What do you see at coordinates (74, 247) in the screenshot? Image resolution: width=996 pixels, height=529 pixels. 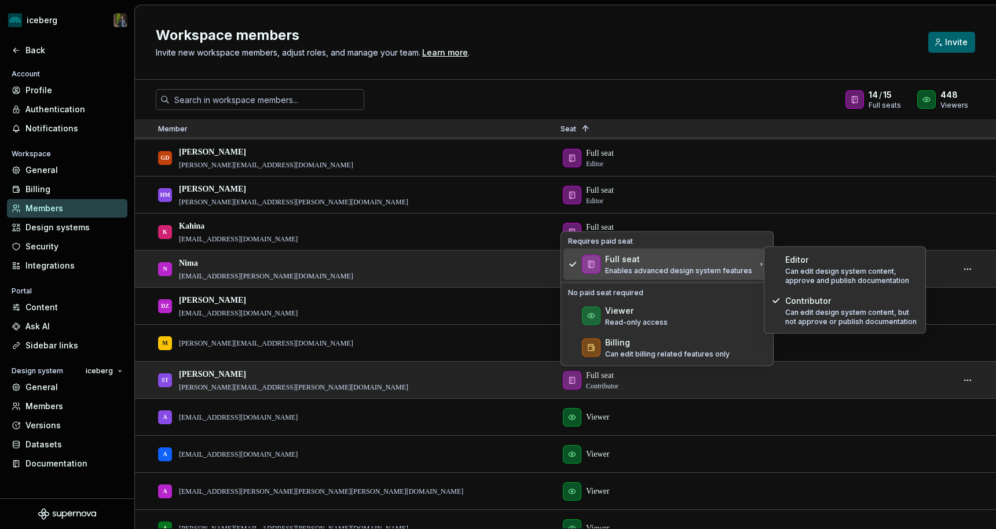 I see `div: Security` at bounding box center [74, 247].